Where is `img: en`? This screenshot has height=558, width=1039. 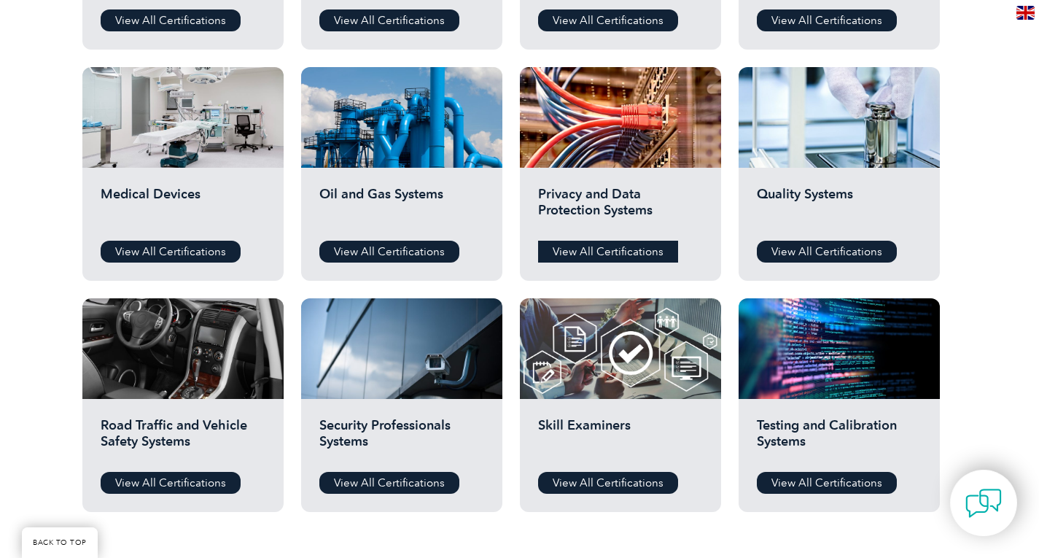 img: en is located at coordinates (1025, 12).